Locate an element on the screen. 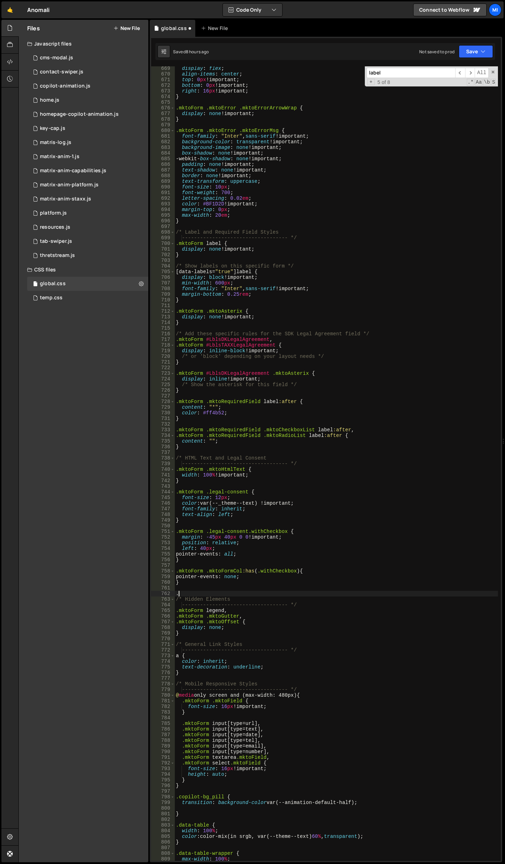 The width and height of the screenshot is (505, 864). div: 706 is located at coordinates (163, 277).